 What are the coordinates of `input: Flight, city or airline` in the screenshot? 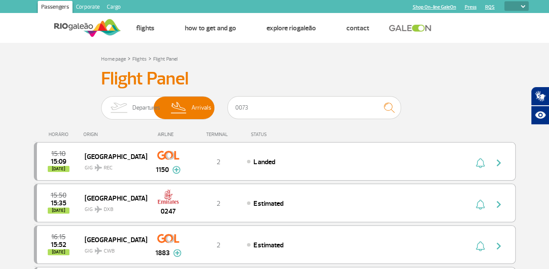 It's located at (314, 108).